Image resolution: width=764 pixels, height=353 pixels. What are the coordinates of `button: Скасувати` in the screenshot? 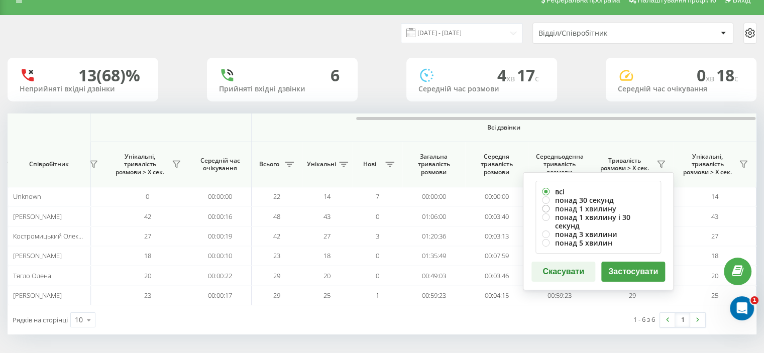 It's located at (563, 272).